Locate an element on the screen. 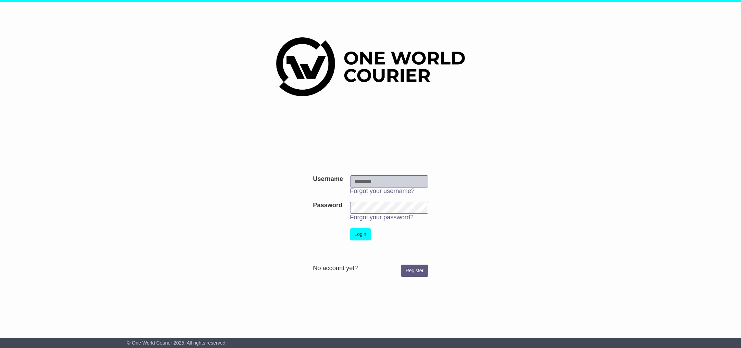  label: Username is located at coordinates (328, 179).